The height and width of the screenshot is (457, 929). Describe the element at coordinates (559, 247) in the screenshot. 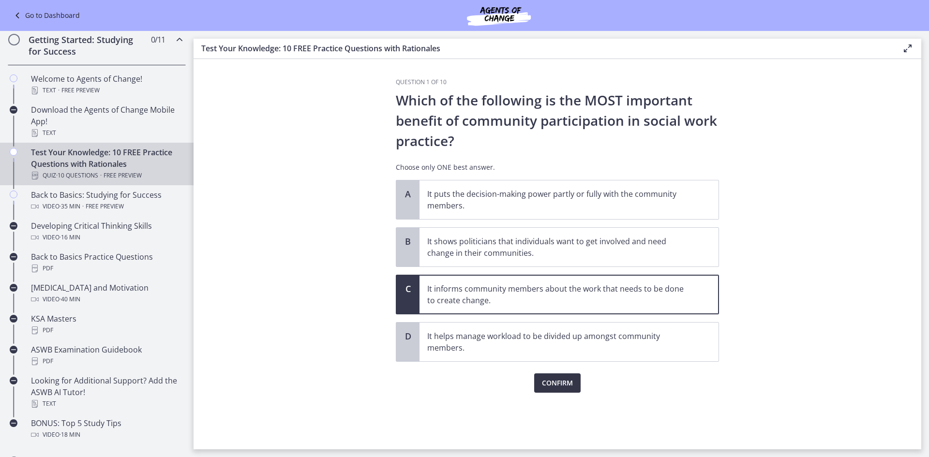

I see `p: It shows politicians that individuals want to get involved and need change in their communities.` at that location.